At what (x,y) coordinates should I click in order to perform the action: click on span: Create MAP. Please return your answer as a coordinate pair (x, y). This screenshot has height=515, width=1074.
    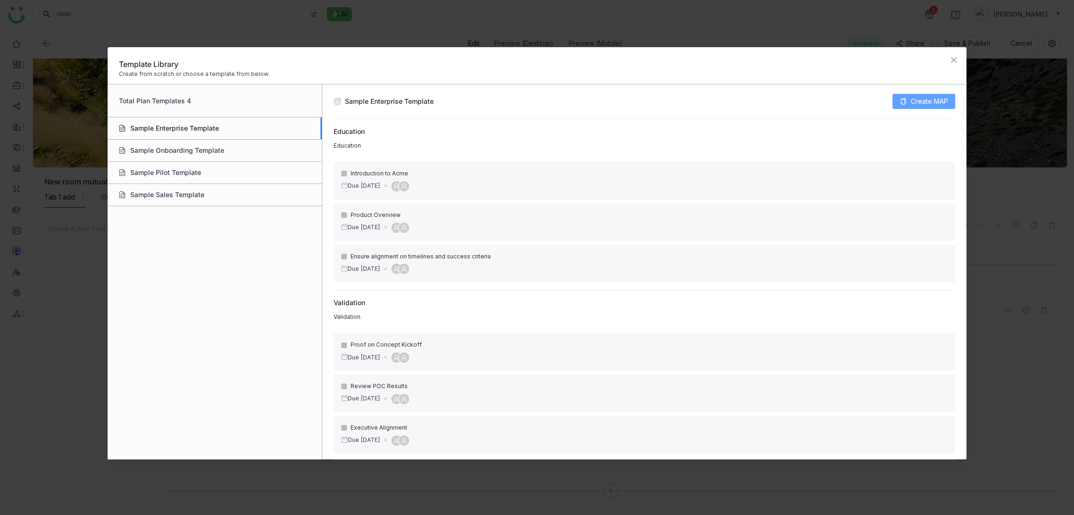
    Looking at the image, I should click on (928, 101).